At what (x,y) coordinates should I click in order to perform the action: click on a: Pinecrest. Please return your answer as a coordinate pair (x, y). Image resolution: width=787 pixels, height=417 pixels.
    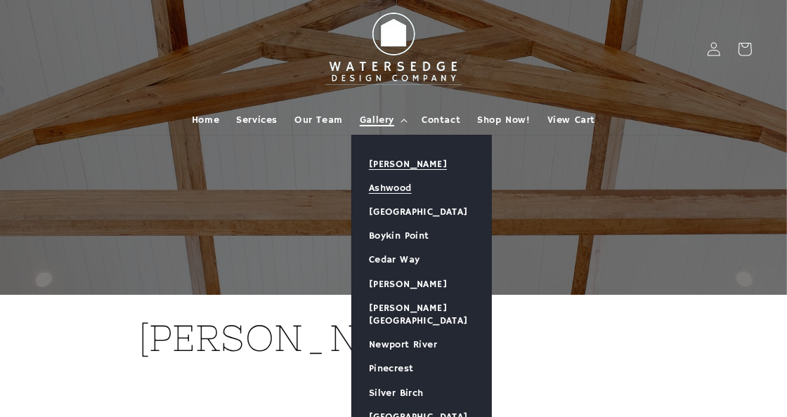
    Looking at the image, I should click on (421, 369).